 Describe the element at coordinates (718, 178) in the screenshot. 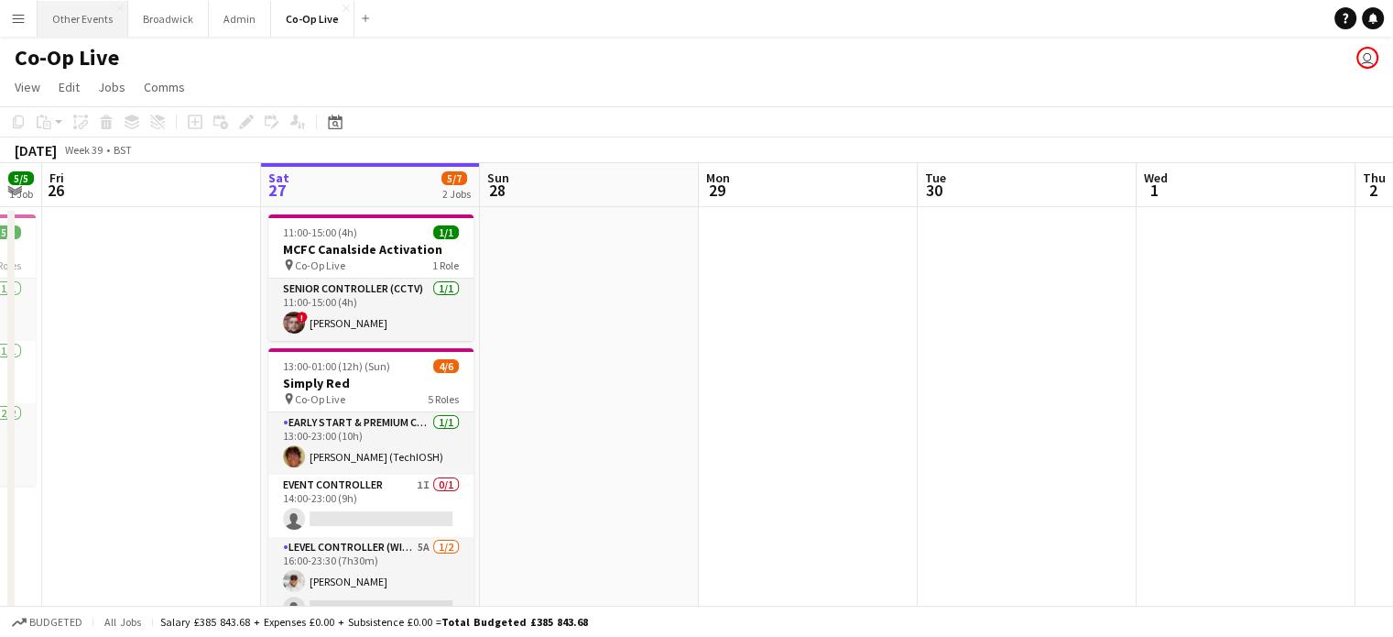

I see `span: Mon` at that location.